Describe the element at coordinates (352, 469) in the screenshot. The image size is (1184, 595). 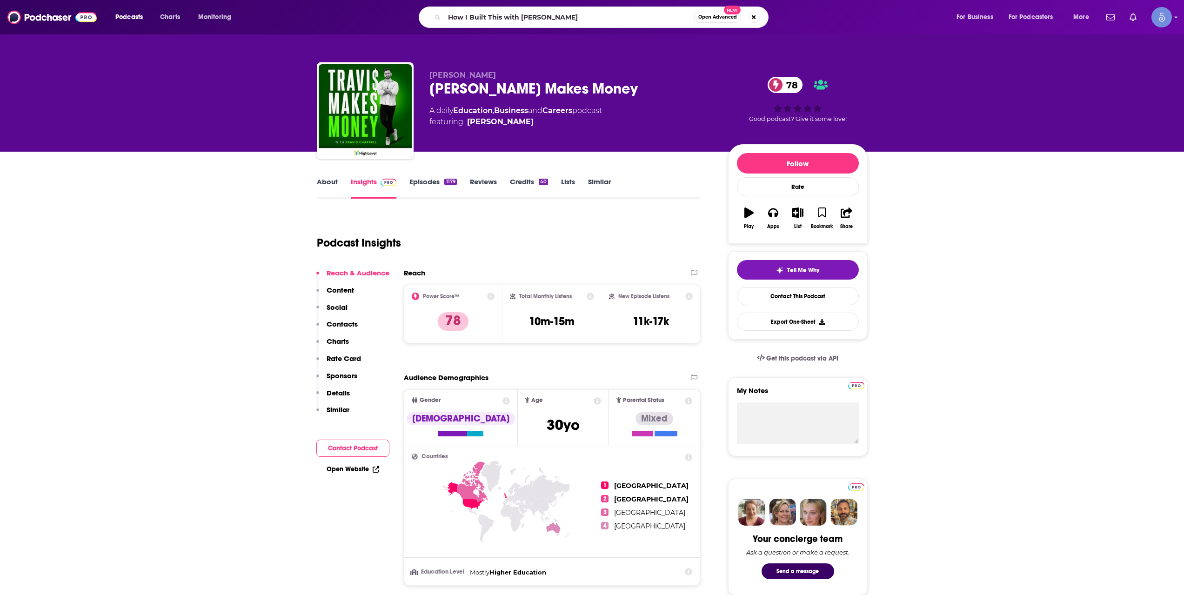
I see `a: Open Website` at that location.